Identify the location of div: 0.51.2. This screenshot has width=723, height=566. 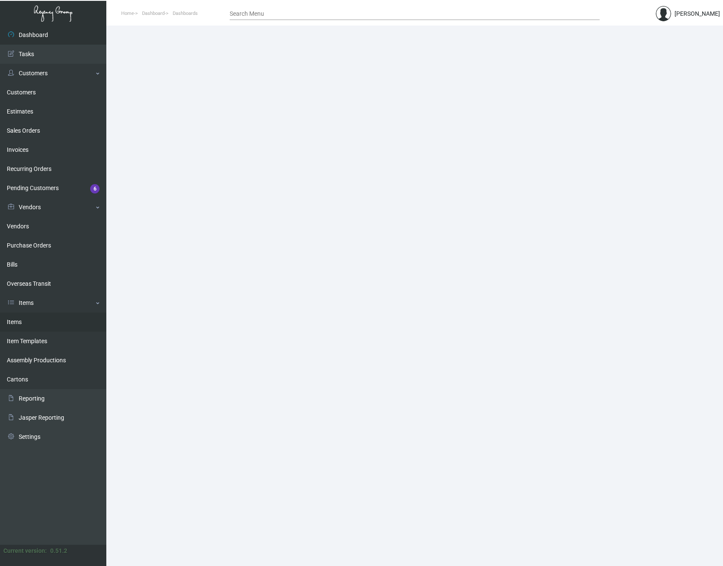
(59, 551).